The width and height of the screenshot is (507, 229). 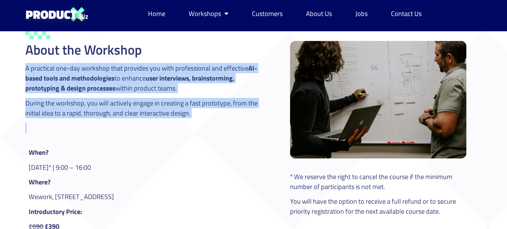 I want to click on p: A practical one-day workshop that provides you with professional and effective to enhance within ..., so click(x=147, y=78).